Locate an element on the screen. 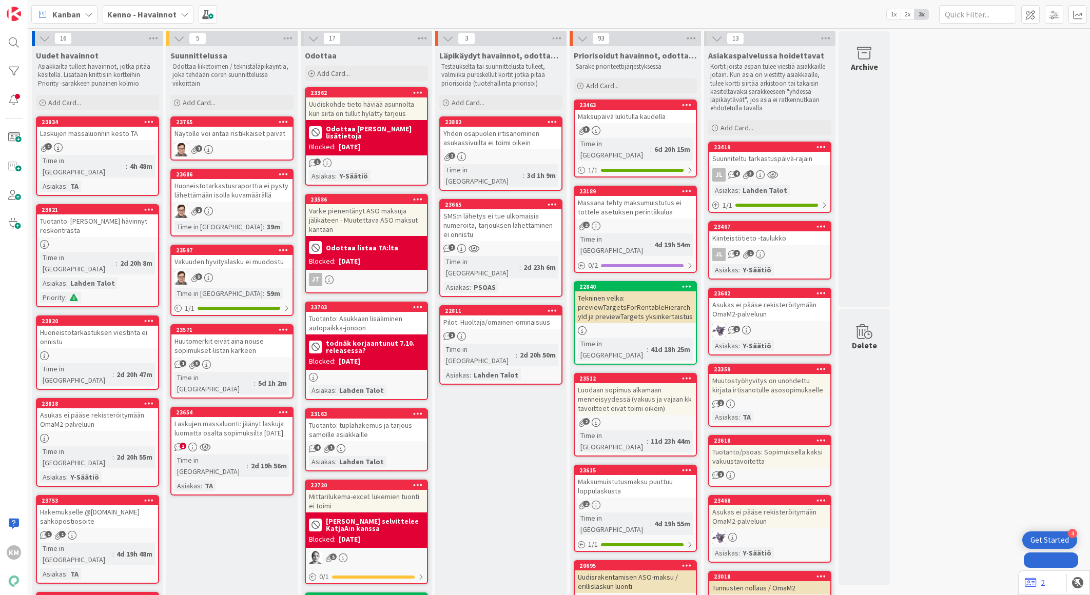 The height and width of the screenshot is (595, 1090). div: TA is located at coordinates (209, 486).